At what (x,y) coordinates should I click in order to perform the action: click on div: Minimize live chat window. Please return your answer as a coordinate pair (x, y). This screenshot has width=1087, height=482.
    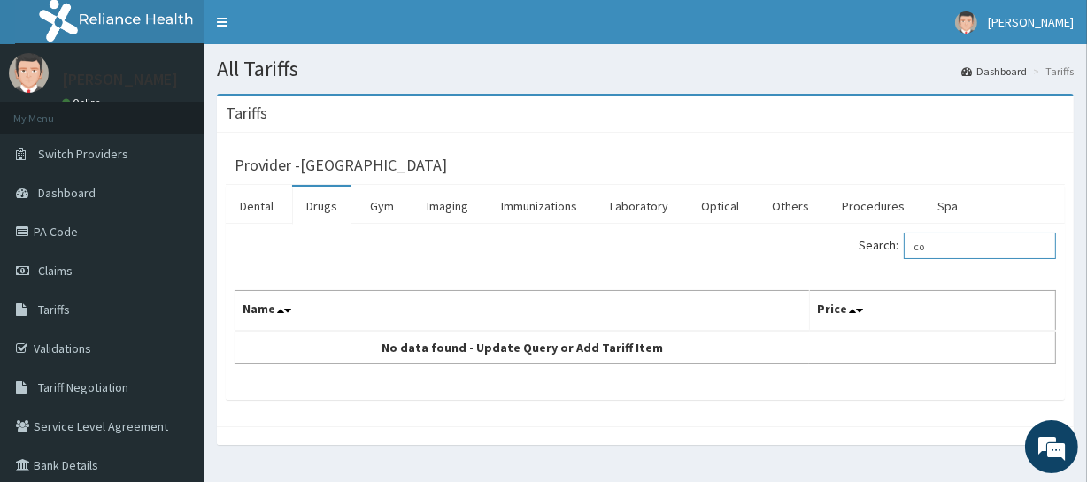
    Looking at the image, I should click on (311, 30).